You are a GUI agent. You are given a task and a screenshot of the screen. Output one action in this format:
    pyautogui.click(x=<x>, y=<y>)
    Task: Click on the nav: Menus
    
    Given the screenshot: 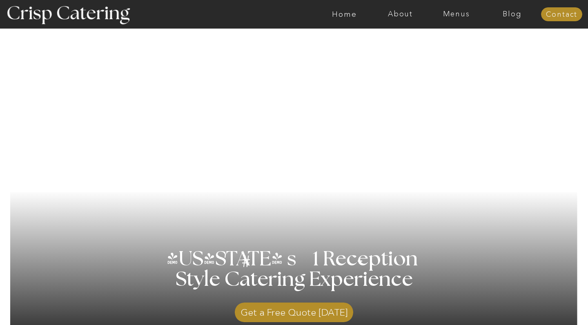 What is the action you would take?
    pyautogui.click(x=456, y=14)
    